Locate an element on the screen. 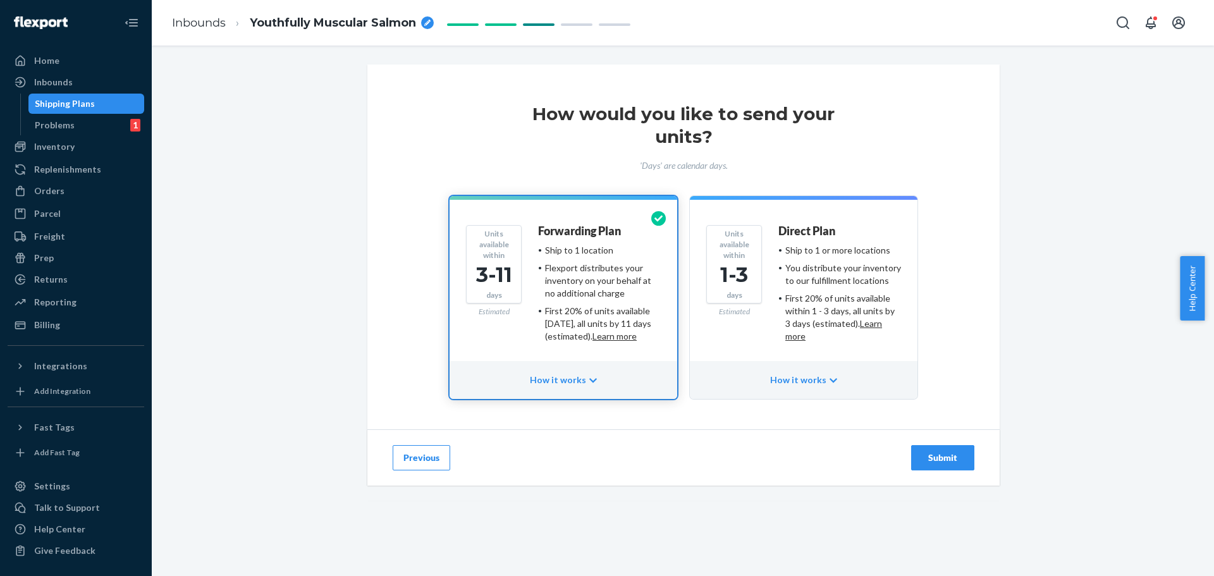 This screenshot has width=1214, height=576. a: Help Center is located at coordinates (76, 529).